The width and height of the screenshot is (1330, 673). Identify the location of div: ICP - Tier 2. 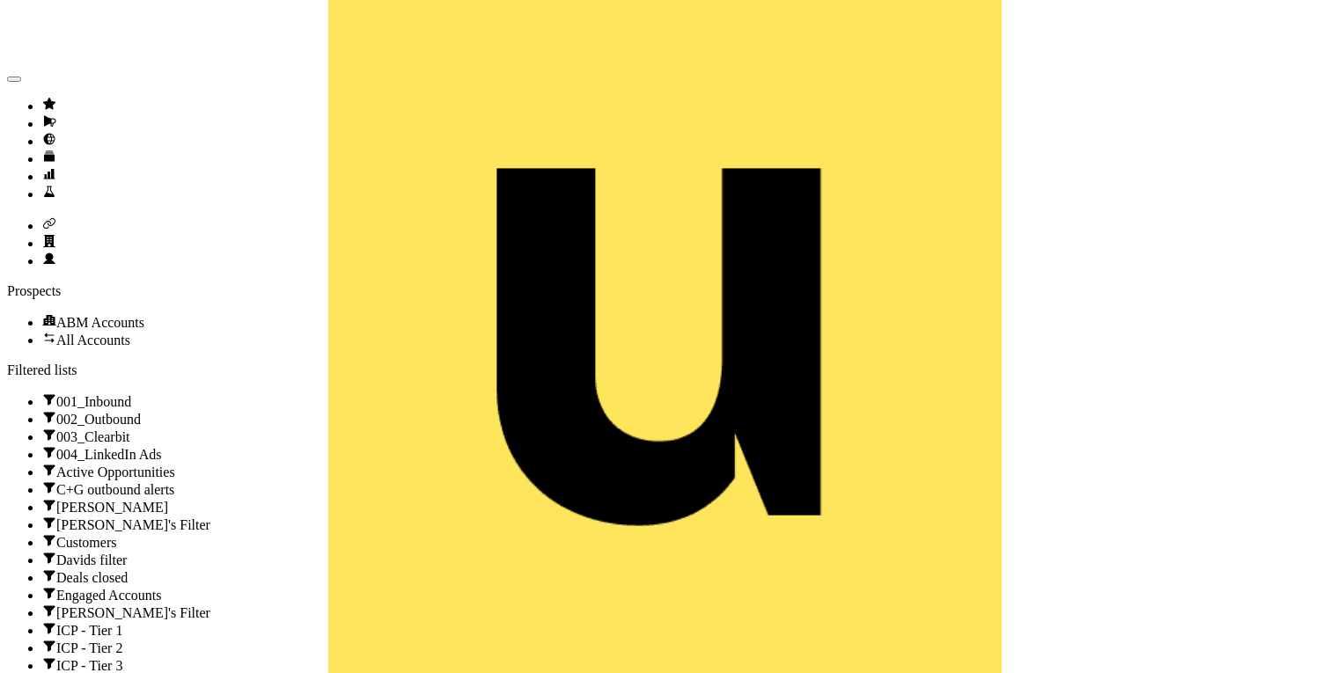
(682, 648).